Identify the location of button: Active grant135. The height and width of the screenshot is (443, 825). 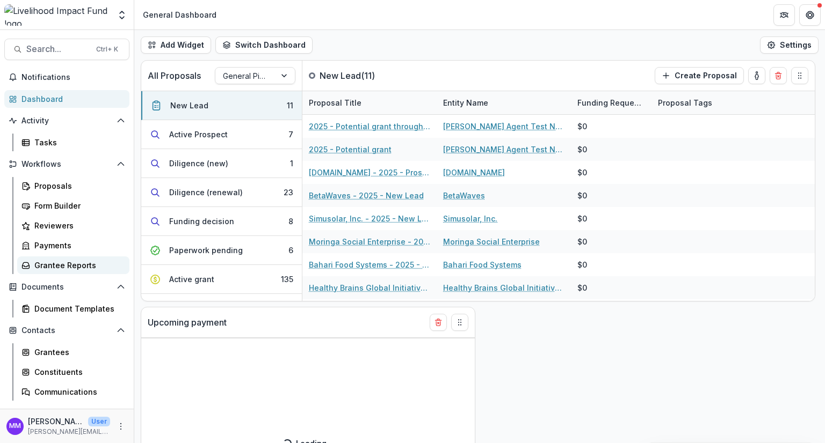
(221, 280).